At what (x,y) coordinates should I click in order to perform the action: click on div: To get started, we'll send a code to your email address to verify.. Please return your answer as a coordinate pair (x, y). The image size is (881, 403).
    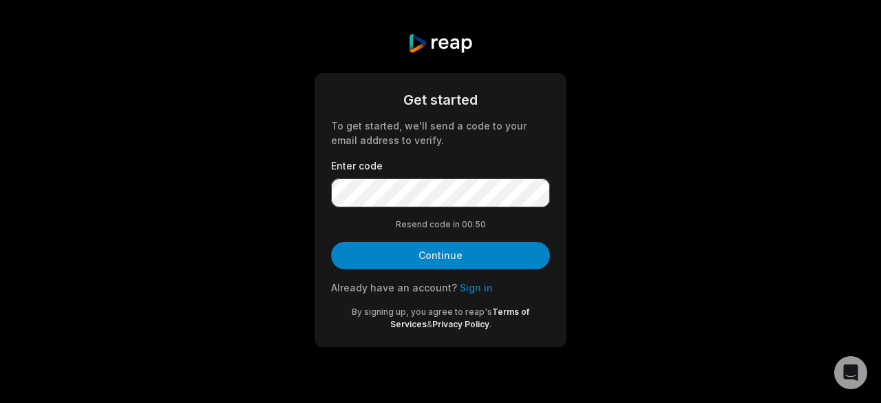
    Looking at the image, I should click on (440, 133).